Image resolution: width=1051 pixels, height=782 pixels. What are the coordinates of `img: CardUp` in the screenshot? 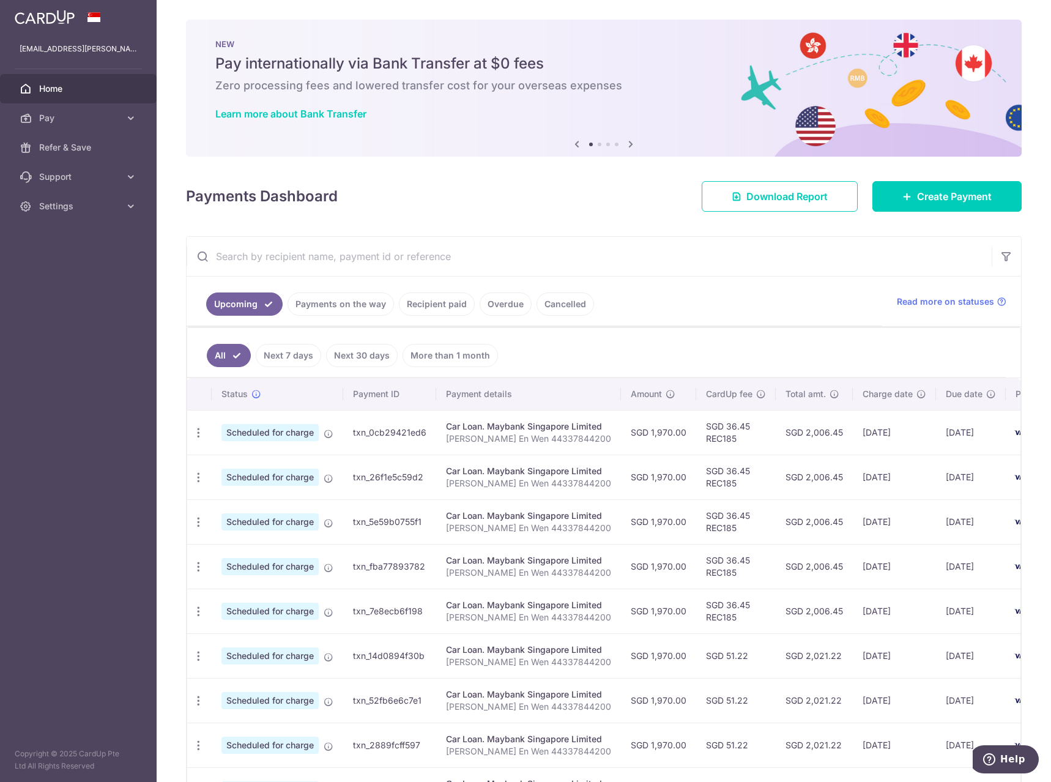 It's located at (45, 17).